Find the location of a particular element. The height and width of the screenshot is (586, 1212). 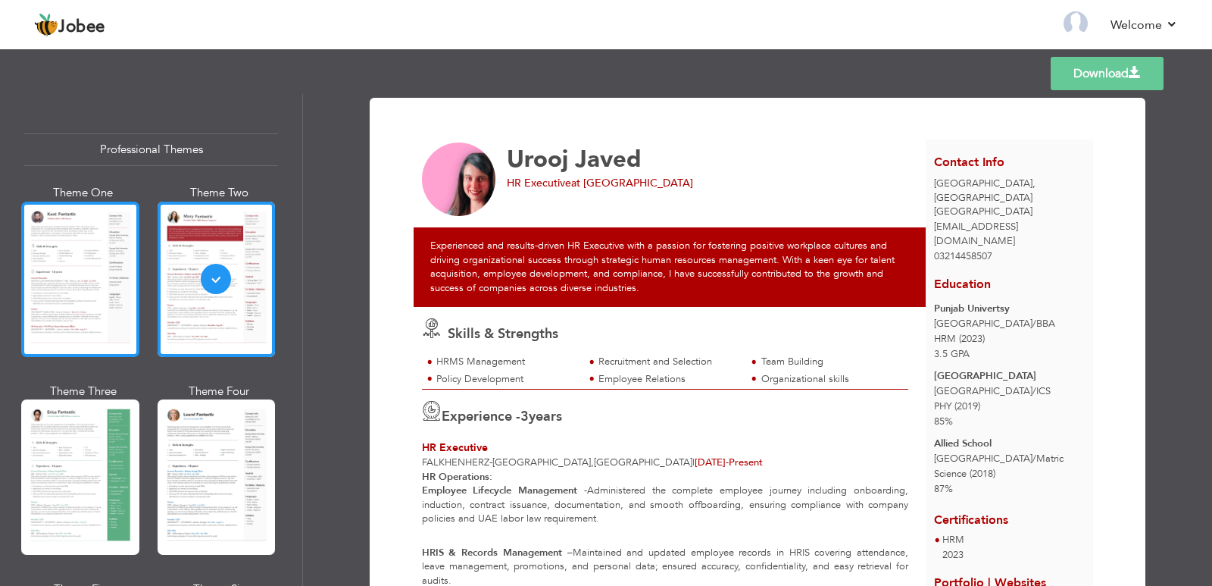

span: Jobee is located at coordinates (82, 27).